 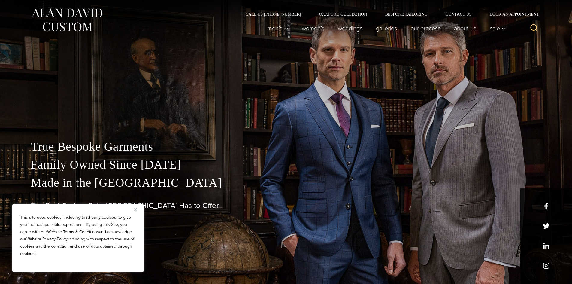 What do you see at coordinates (386, 28) in the screenshot?
I see `a: Galleries` at bounding box center [386, 28].